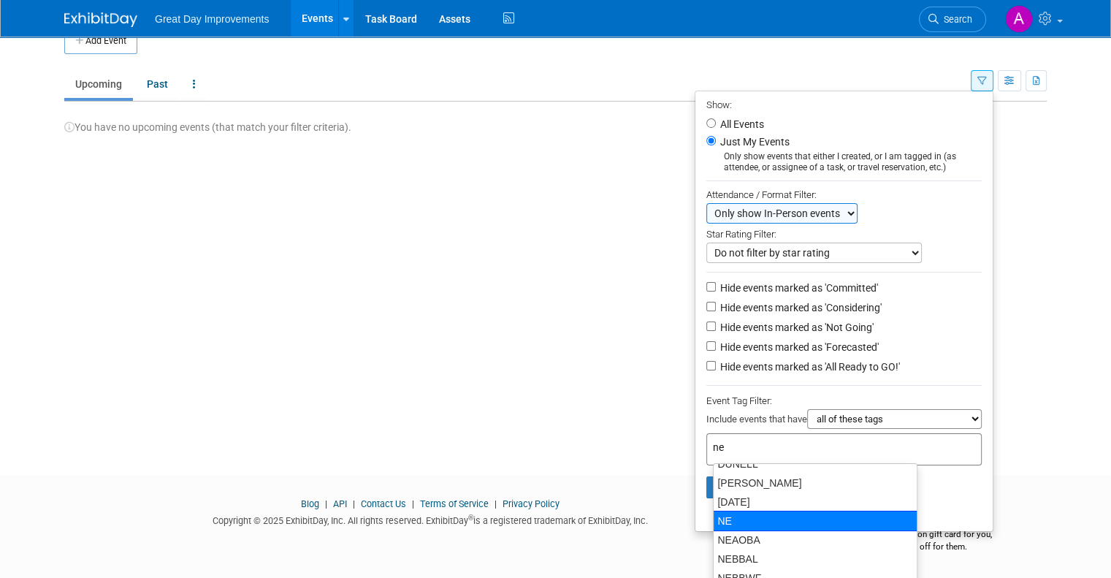  Describe the element at coordinates (815, 540) in the screenshot. I see `div: NEAOBA` at that location.